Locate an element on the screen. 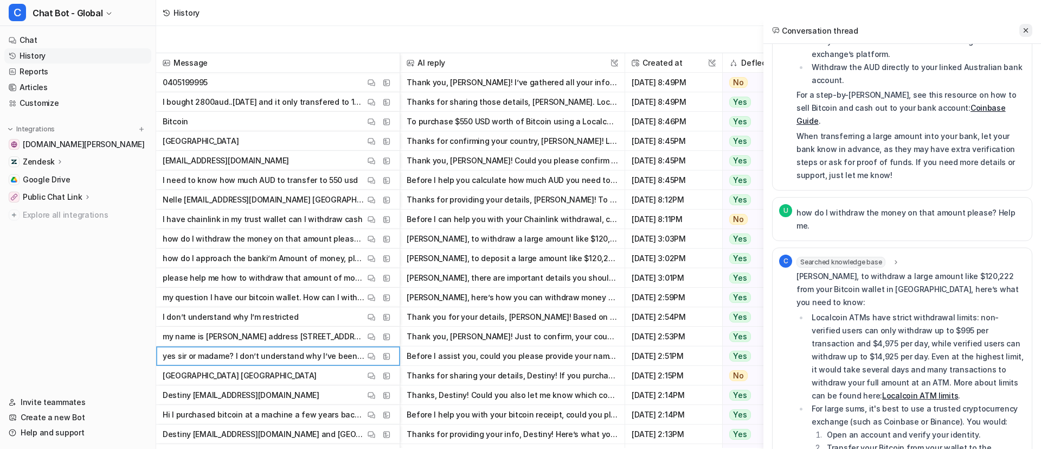 This screenshot has width=1041, height=449. button: Thanks, Destiny! Could you also let me know which country you're in? This will help me provide th... is located at coordinates (513, 395).